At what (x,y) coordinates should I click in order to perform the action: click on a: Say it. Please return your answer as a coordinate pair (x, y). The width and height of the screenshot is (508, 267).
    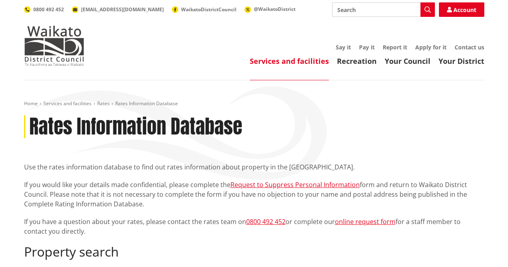
    Looking at the image, I should click on (343, 47).